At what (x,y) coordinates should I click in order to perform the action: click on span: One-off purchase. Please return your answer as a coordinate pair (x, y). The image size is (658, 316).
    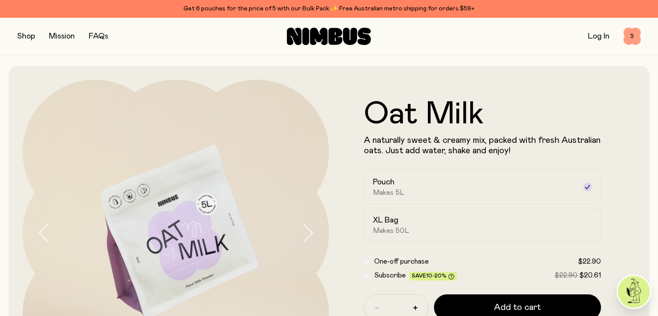
    Looking at the image, I should click on (402, 261).